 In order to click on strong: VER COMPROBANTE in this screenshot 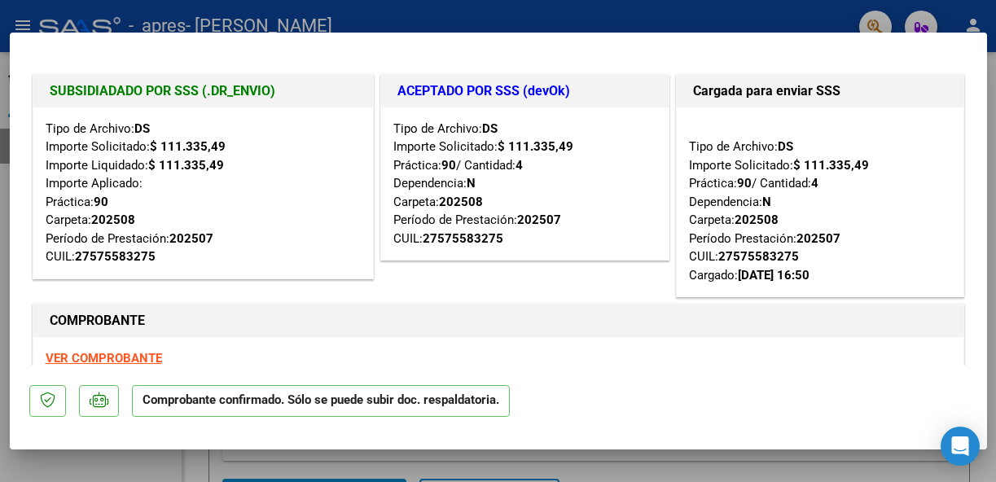, I will do `click(103, 358)`.